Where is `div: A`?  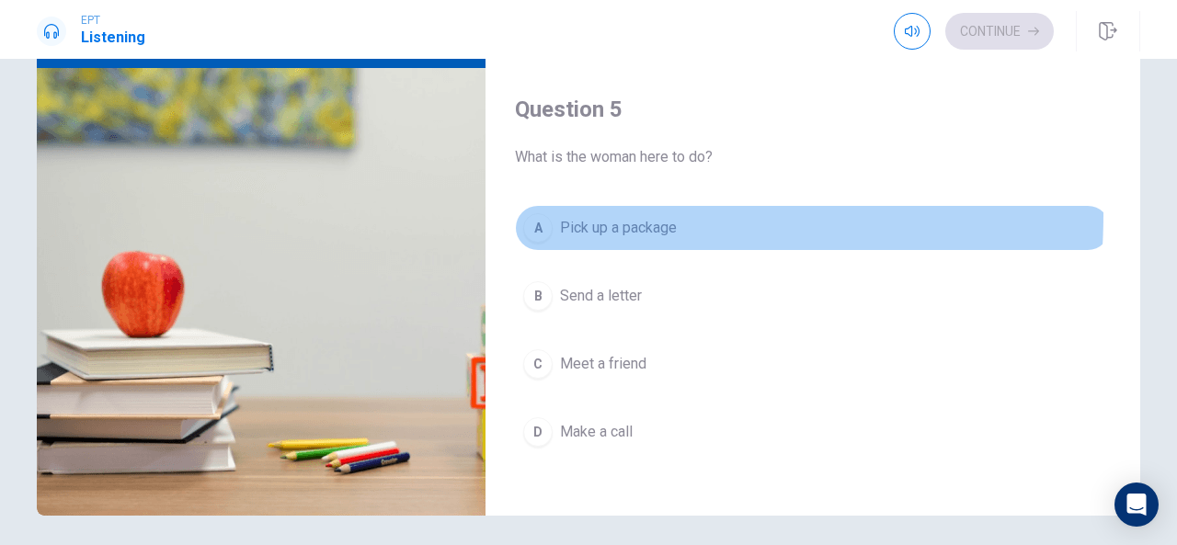 div: A is located at coordinates (538, 228).